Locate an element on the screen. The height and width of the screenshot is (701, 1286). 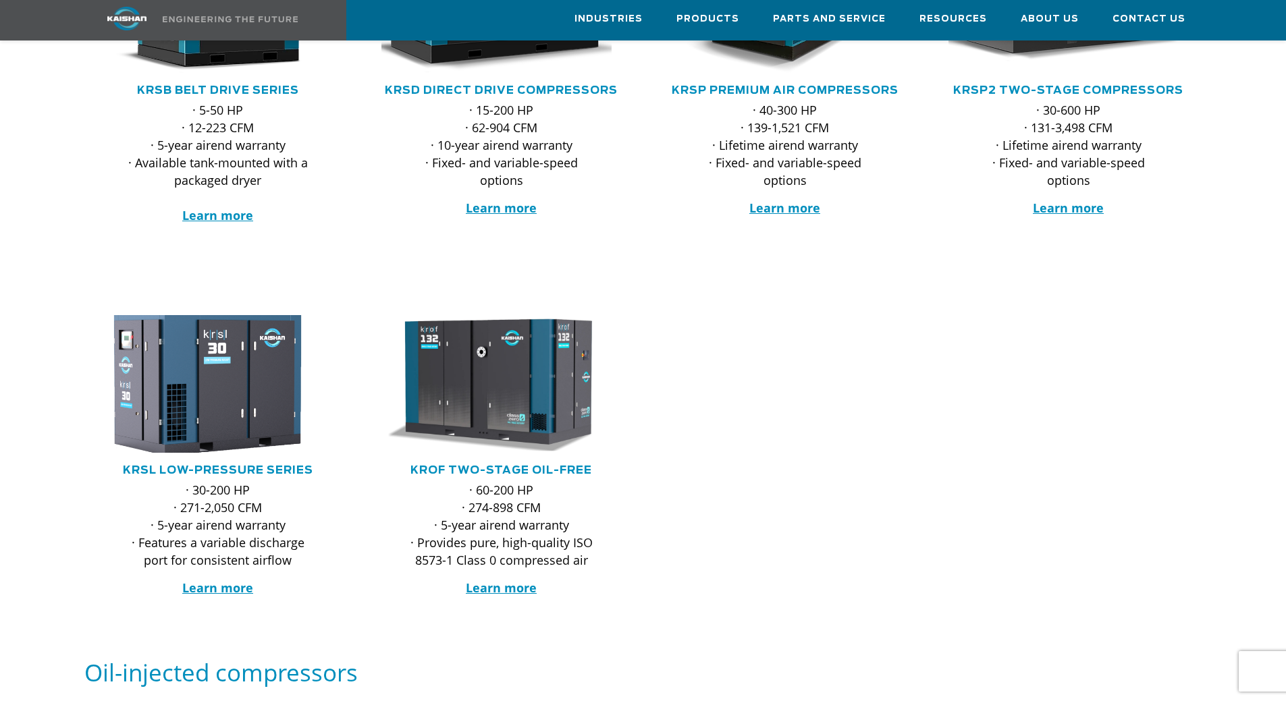
a: Industries is located at coordinates (608, 19).